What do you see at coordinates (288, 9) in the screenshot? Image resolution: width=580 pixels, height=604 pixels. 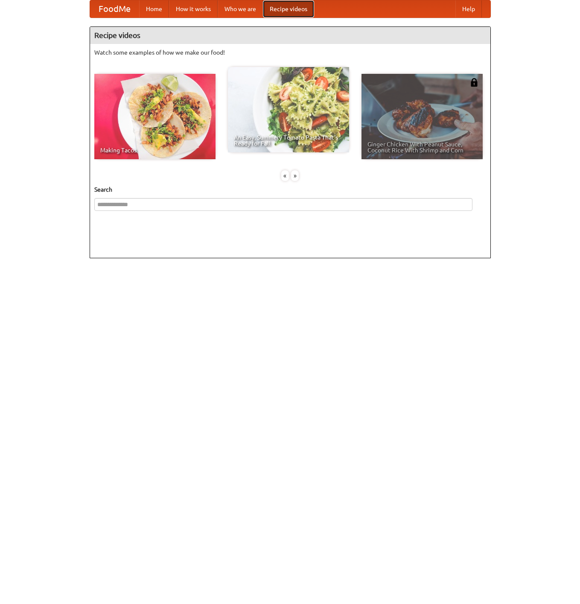 I see `a: Recipe videos` at bounding box center [288, 9].